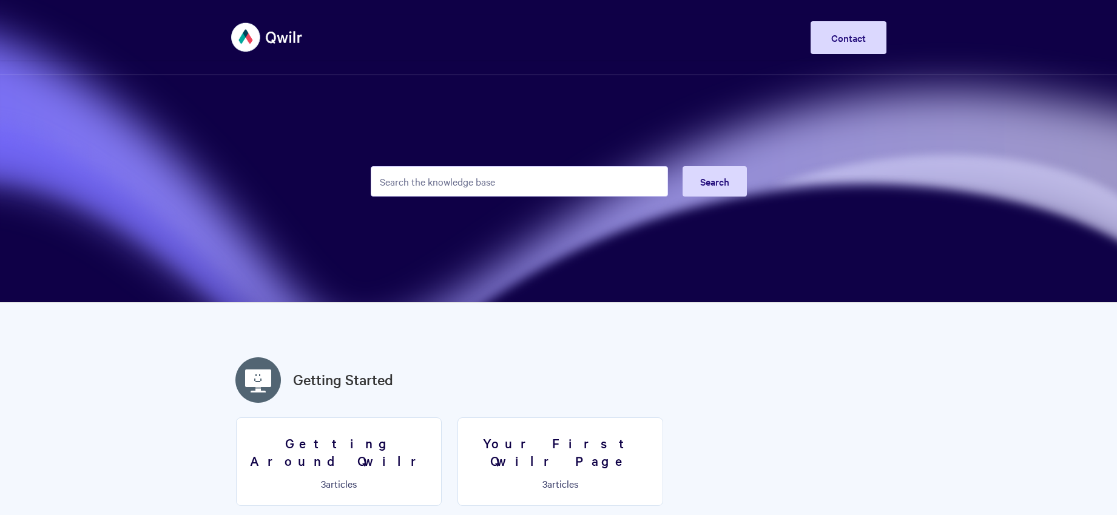  What do you see at coordinates (339, 451) in the screenshot?
I see `h3: Getting Around Qwilr` at bounding box center [339, 451].